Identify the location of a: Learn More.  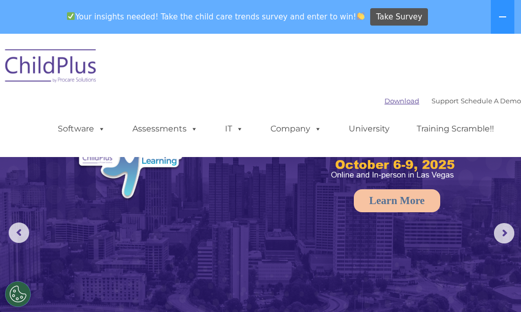
(397, 200).